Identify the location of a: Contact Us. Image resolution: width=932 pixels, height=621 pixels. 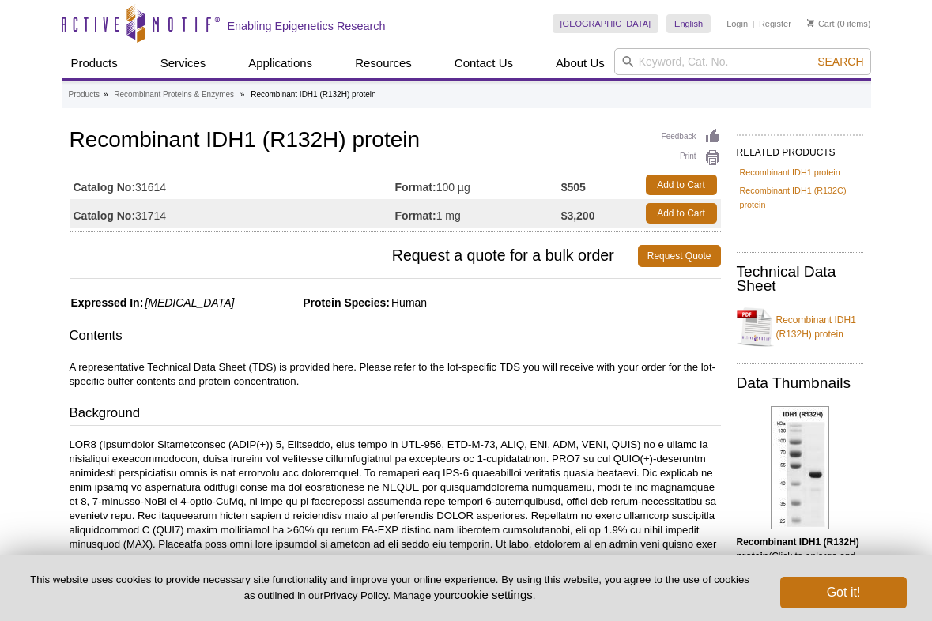
(484, 63).